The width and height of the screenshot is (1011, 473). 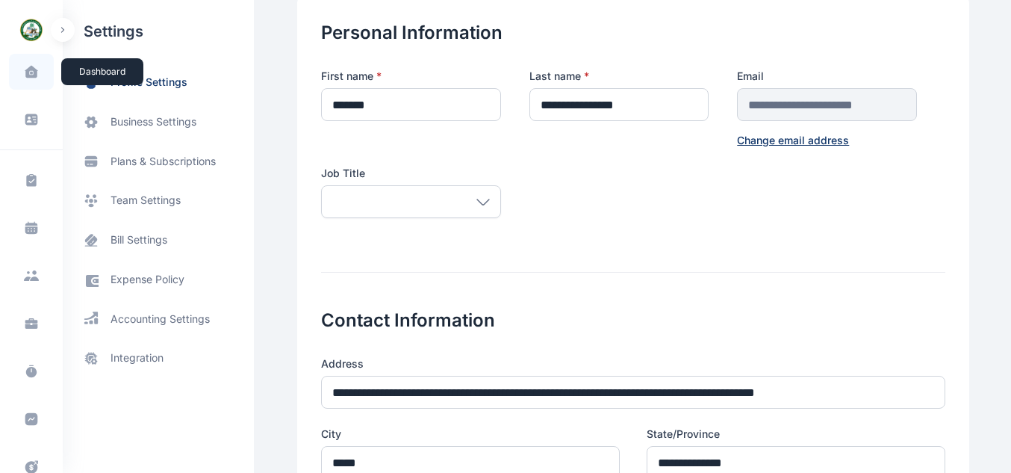 What do you see at coordinates (796, 434) in the screenshot?
I see `label: State/Province` at bounding box center [796, 434].